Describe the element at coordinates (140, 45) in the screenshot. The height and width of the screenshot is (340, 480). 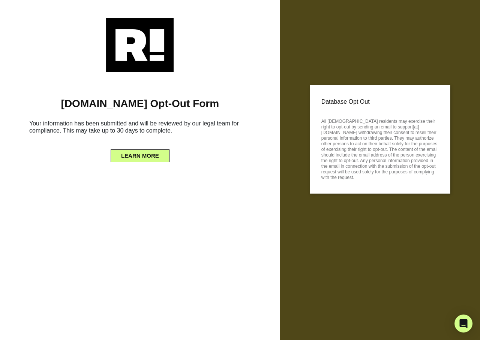
I see `img: Retention.com` at that location.